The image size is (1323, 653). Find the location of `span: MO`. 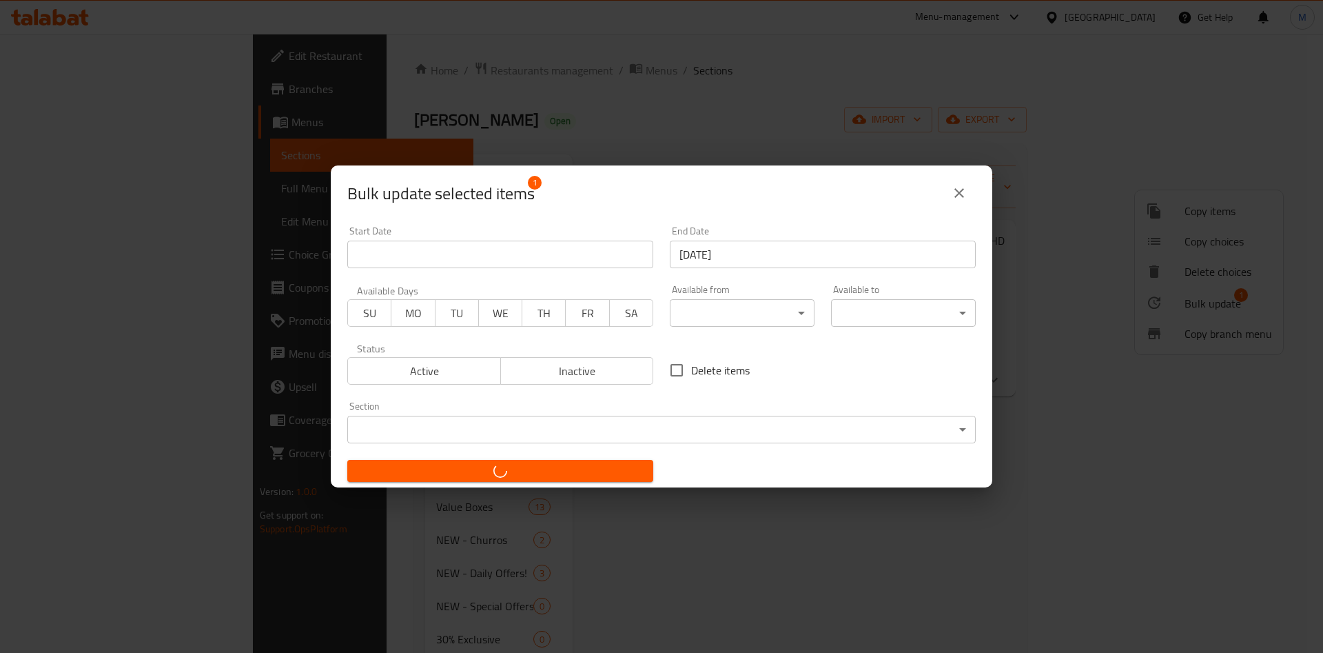

span: MO is located at coordinates (413, 313).